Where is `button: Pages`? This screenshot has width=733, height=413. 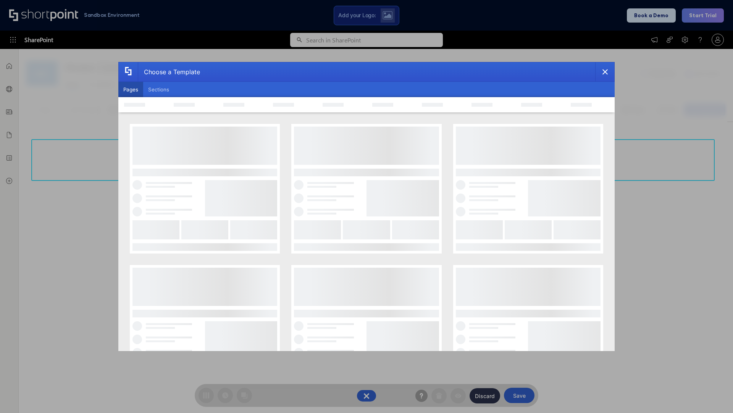 button: Pages is located at coordinates (131, 89).